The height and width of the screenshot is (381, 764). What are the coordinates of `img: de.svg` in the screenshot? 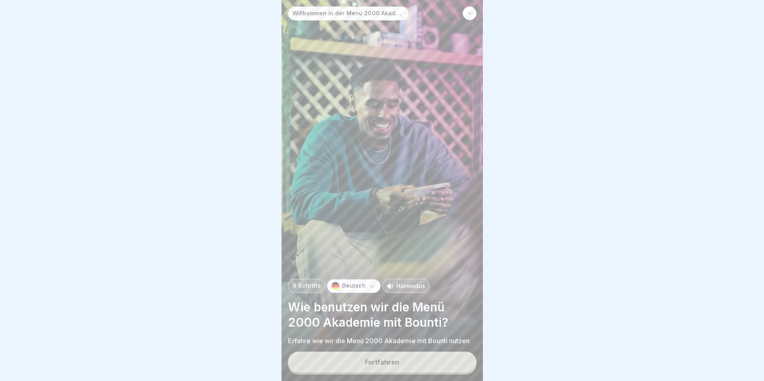 It's located at (335, 286).